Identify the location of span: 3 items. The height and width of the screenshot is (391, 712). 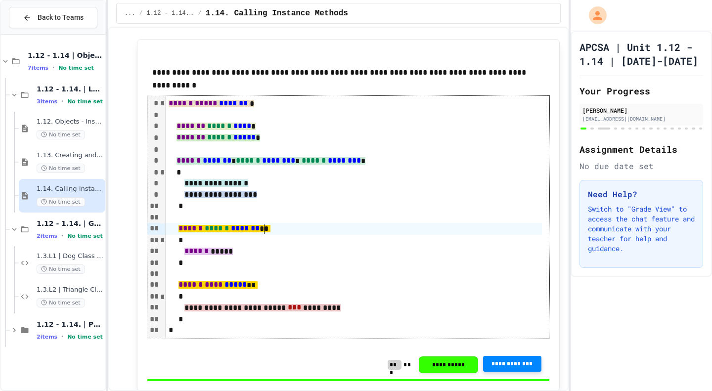
(47, 101).